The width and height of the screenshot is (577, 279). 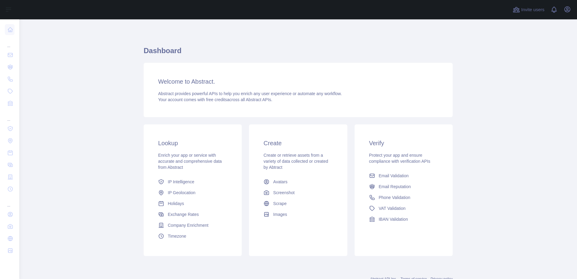 I want to click on span: Phone Validation, so click(x=394, y=197).